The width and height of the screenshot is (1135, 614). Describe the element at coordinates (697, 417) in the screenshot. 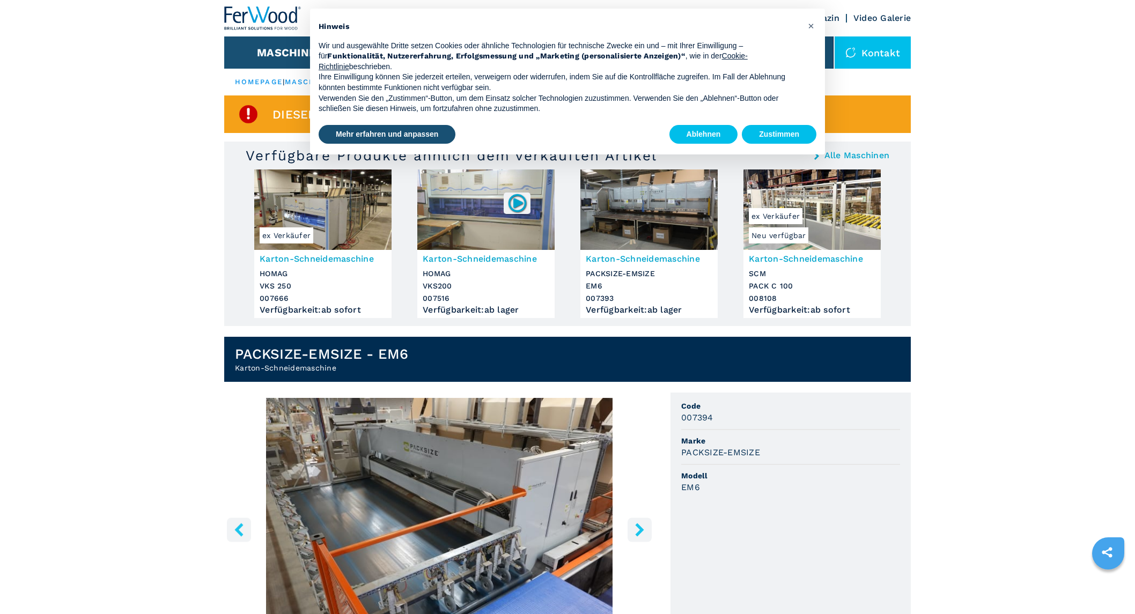

I see `h3: 007394` at that location.